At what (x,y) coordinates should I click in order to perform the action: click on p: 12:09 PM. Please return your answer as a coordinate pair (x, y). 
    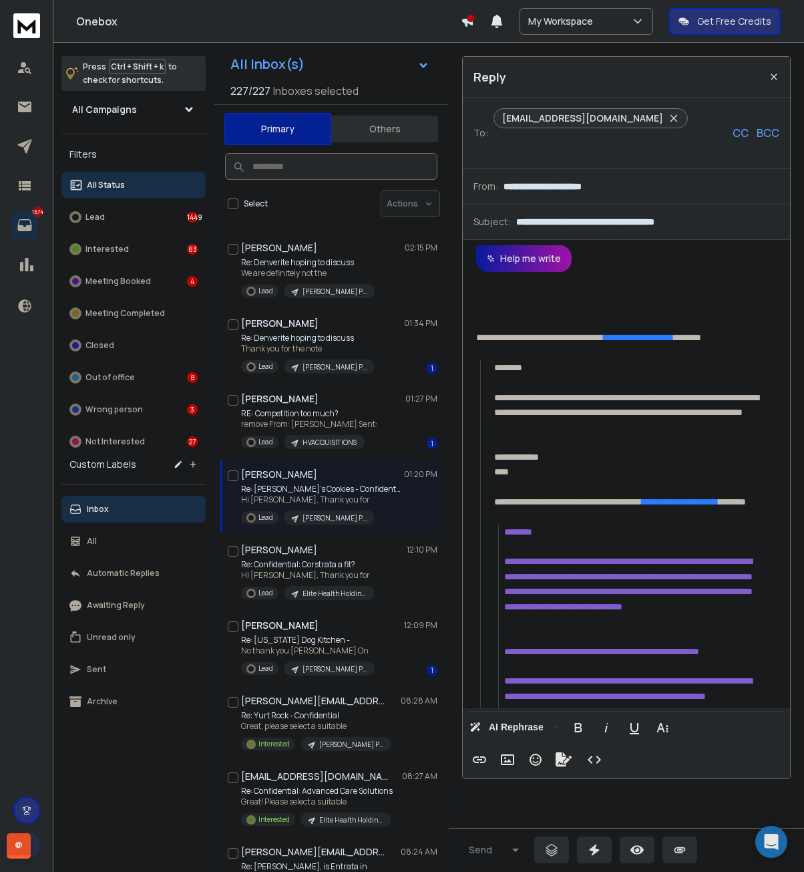
    Looking at the image, I should click on (421, 625).